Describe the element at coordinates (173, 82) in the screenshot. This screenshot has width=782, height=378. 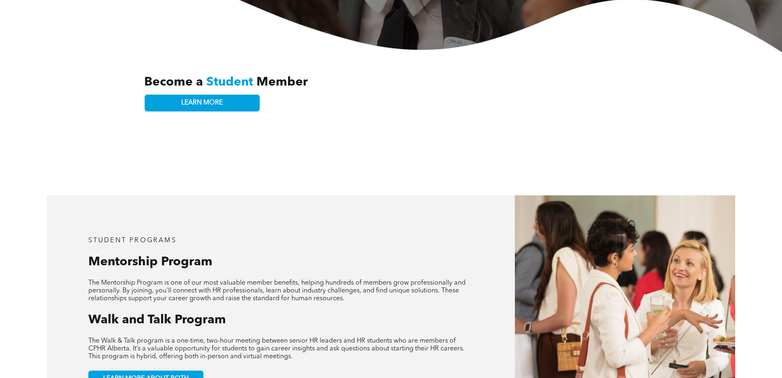
I see `span: Become a` at that location.